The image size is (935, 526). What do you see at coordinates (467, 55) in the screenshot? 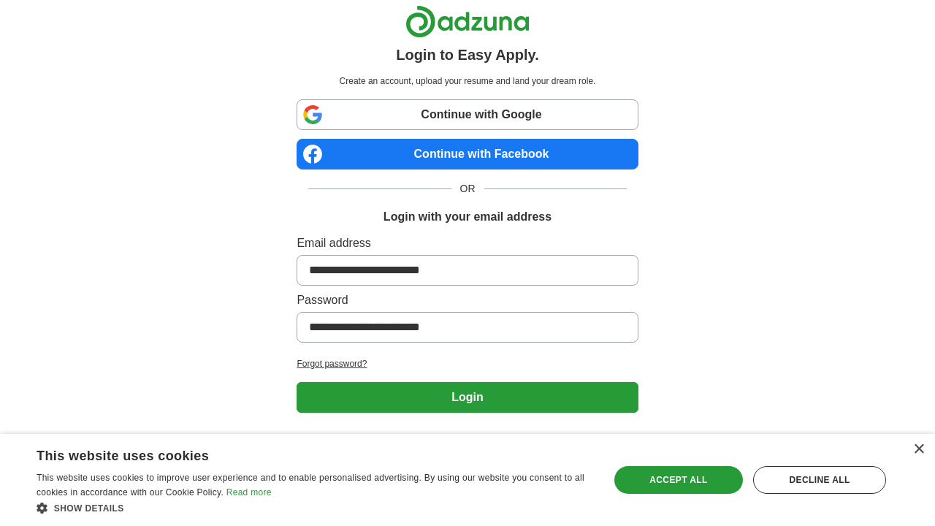
I see `h1: Login to Easy Apply.` at bounding box center [467, 55].